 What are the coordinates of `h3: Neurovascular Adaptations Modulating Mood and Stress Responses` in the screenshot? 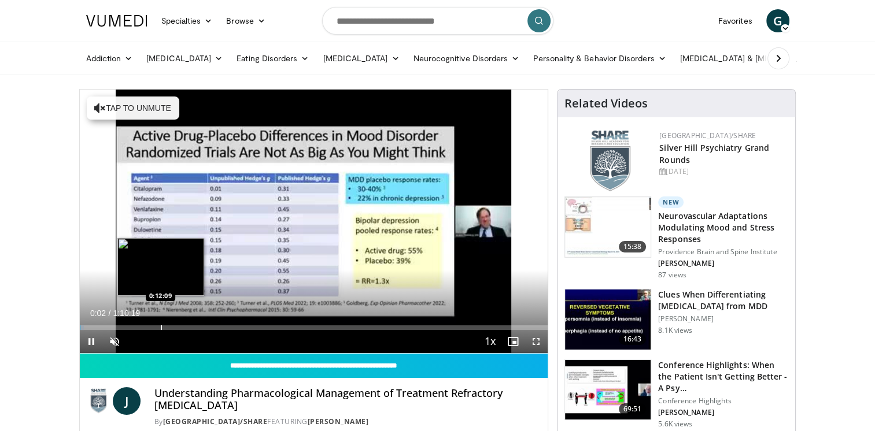 It's located at (723, 228).